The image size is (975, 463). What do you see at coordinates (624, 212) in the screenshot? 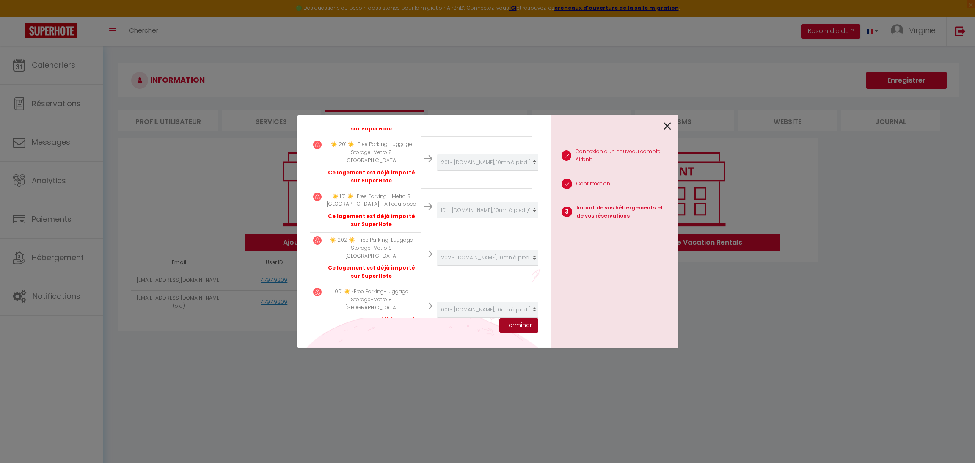
I see `p: Import de vos hébergements et de vos réservations` at bounding box center [624, 212].